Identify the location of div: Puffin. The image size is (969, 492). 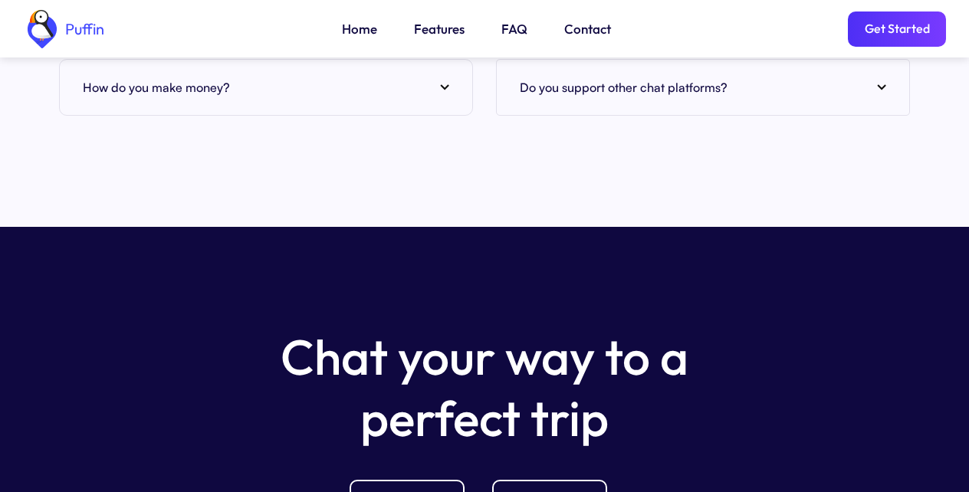
(83, 29).